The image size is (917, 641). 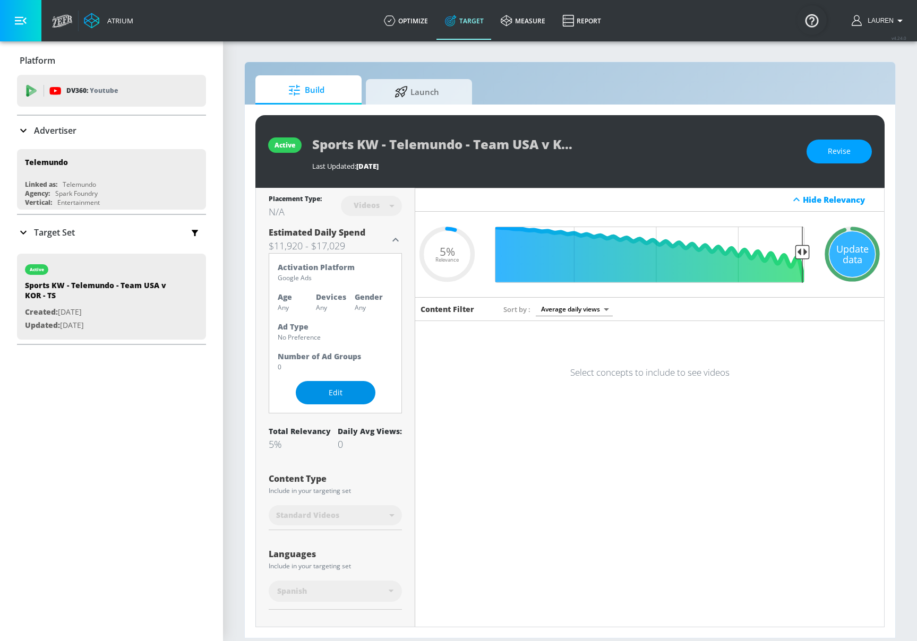 I want to click on div: Average daily views, so click(x=574, y=309).